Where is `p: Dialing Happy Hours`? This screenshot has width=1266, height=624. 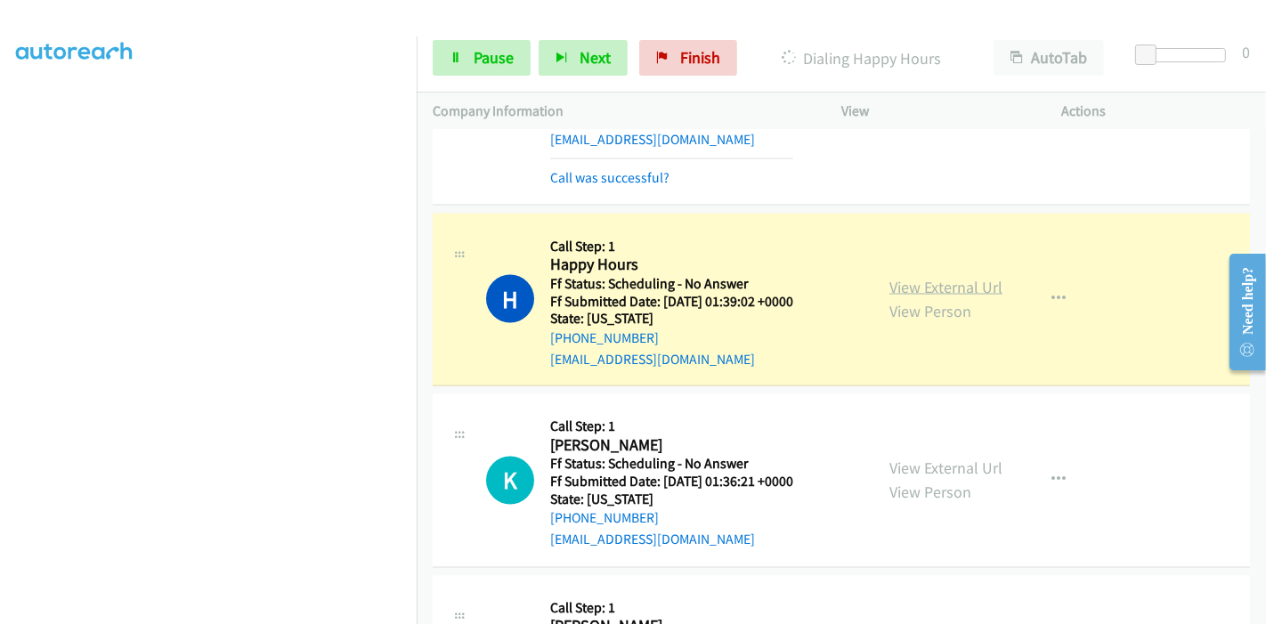
p: Dialing Happy Hours is located at coordinates (861, 58).